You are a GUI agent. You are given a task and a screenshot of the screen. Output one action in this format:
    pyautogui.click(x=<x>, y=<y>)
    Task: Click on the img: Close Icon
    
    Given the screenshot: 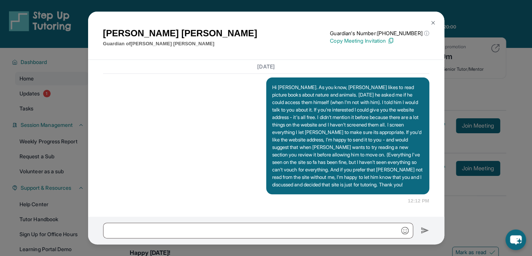 What is the action you would take?
    pyautogui.click(x=433, y=23)
    